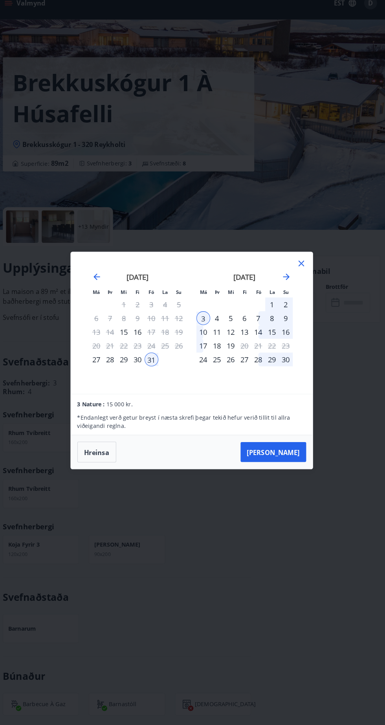 This screenshot has width=385, height=725. What do you see at coordinates (284, 335) in the screenshot?
I see `td: Choose sunnudagur, 16. nóvember 2025 as your check-in date. It’s available.` at bounding box center [284, 335].